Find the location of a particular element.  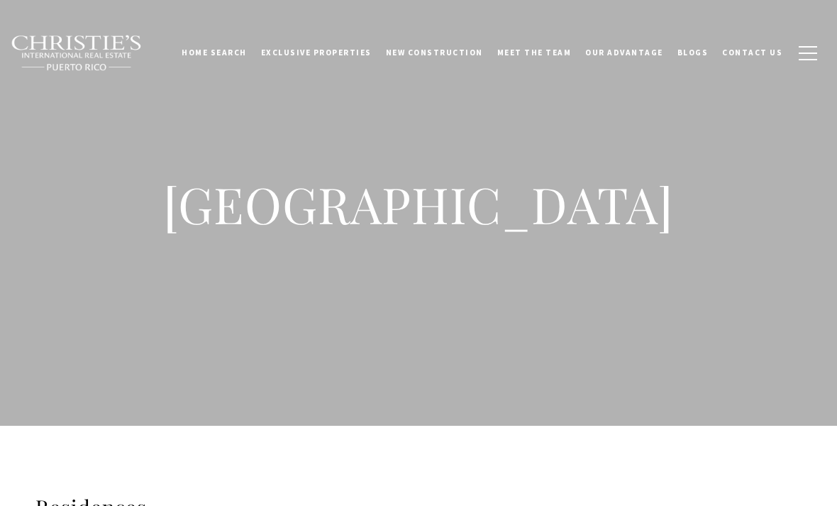

span: Blogs is located at coordinates (693, 53).